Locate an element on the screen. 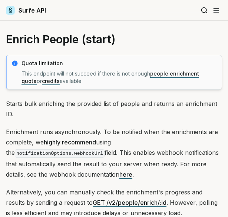 The width and height of the screenshot is (228, 217). code: notificationOptions.webhookUrl is located at coordinates (60, 153).